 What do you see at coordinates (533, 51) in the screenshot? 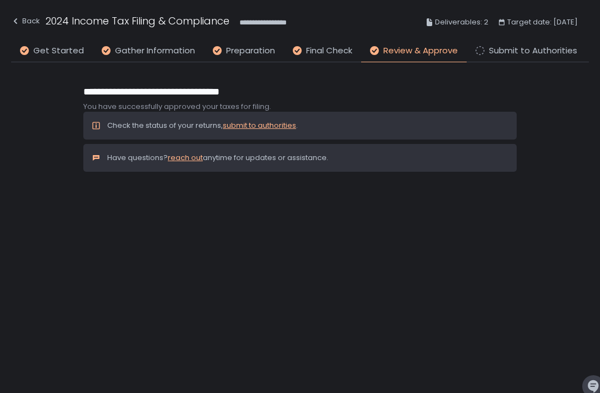
I see `span: Submit to Authorities` at bounding box center [533, 51].